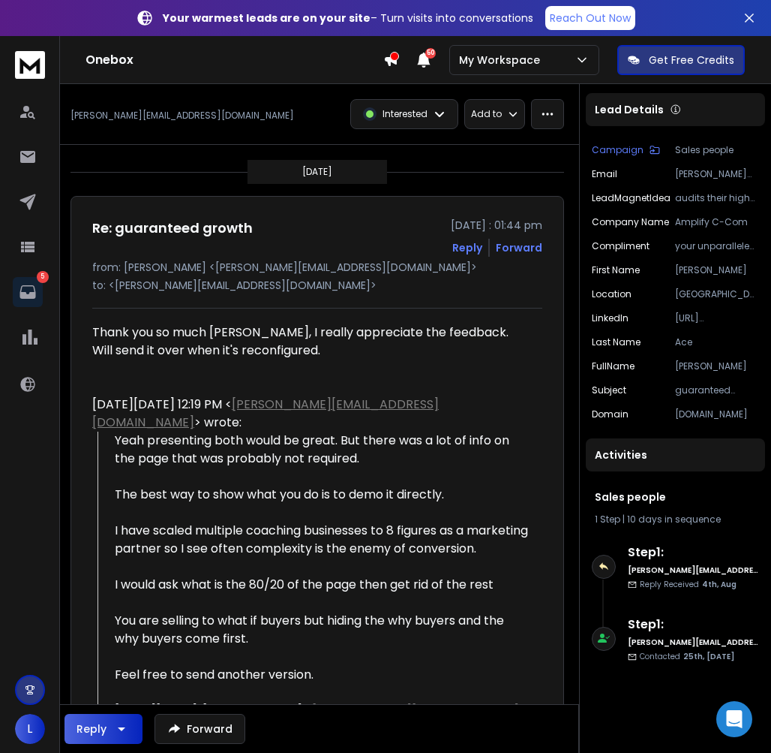  Describe the element at coordinates (630, 222) in the screenshot. I see `p: Company Name` at that location.